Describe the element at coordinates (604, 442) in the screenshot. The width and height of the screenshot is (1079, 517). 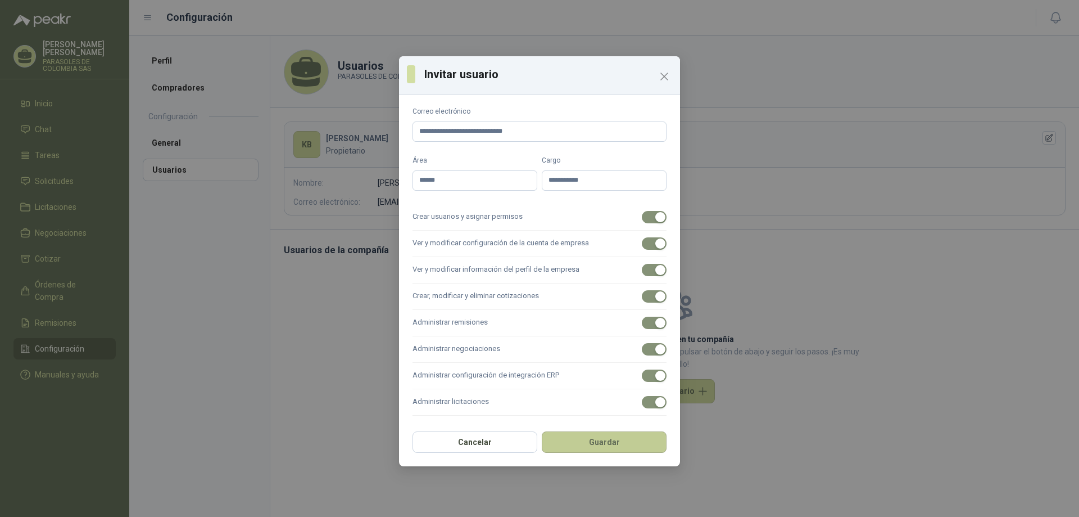
I see `button: Guardar` at that location.